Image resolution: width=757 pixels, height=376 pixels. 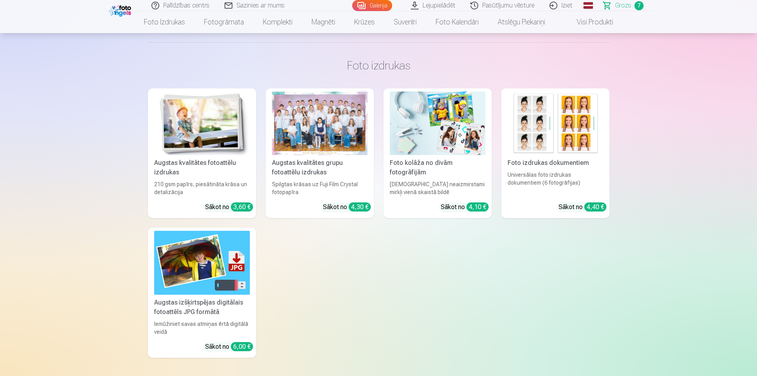 What do you see at coordinates (477, 207) in the screenshot?
I see `div: 4,10 €` at bounding box center [477, 207].